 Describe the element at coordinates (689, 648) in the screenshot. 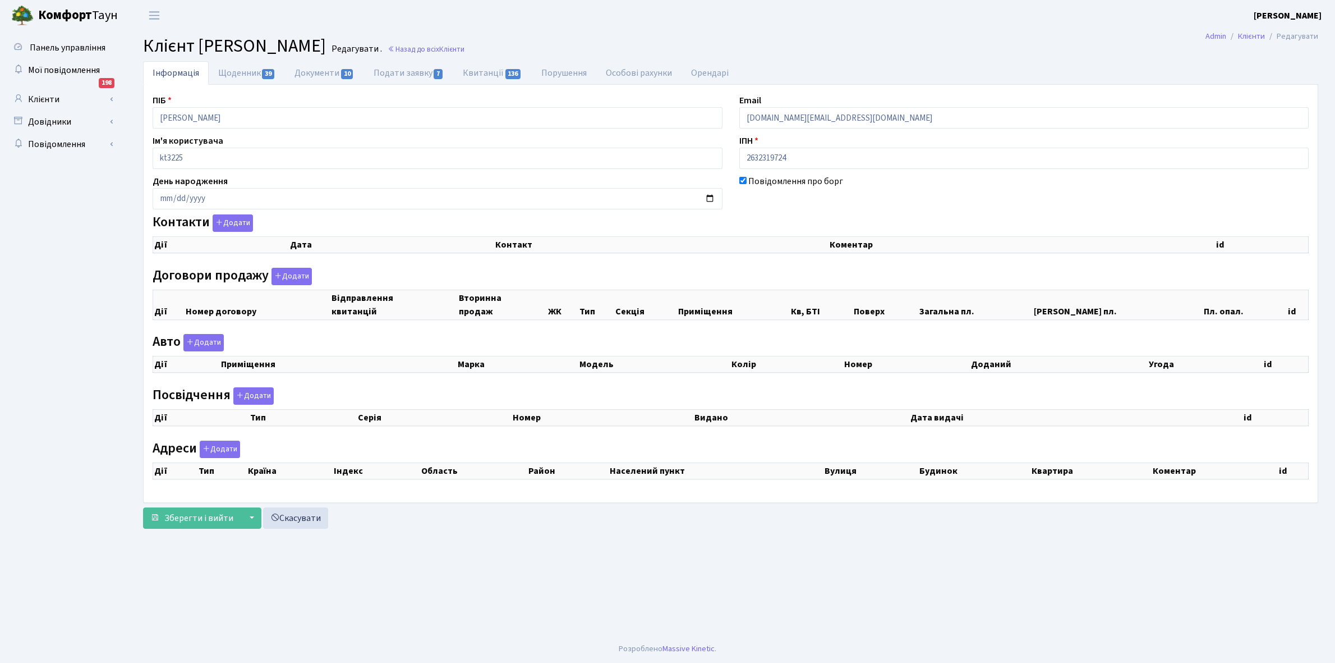

I see `a: Massive Kinetic` at that location.